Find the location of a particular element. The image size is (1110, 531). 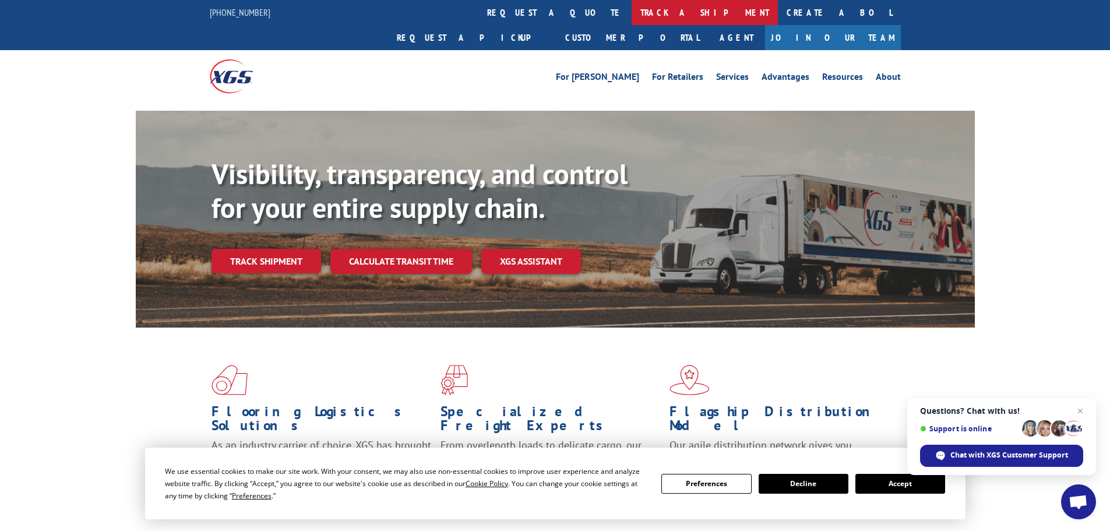

div: Open chat is located at coordinates (1079, 502).